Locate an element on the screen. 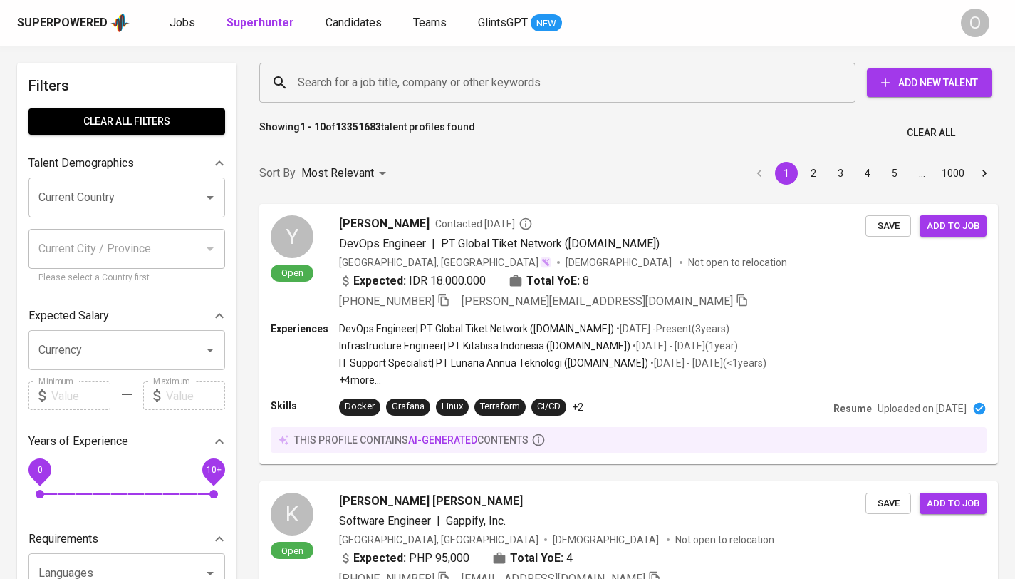 The image size is (1015, 579). p: Skills is located at coordinates (305, 405).